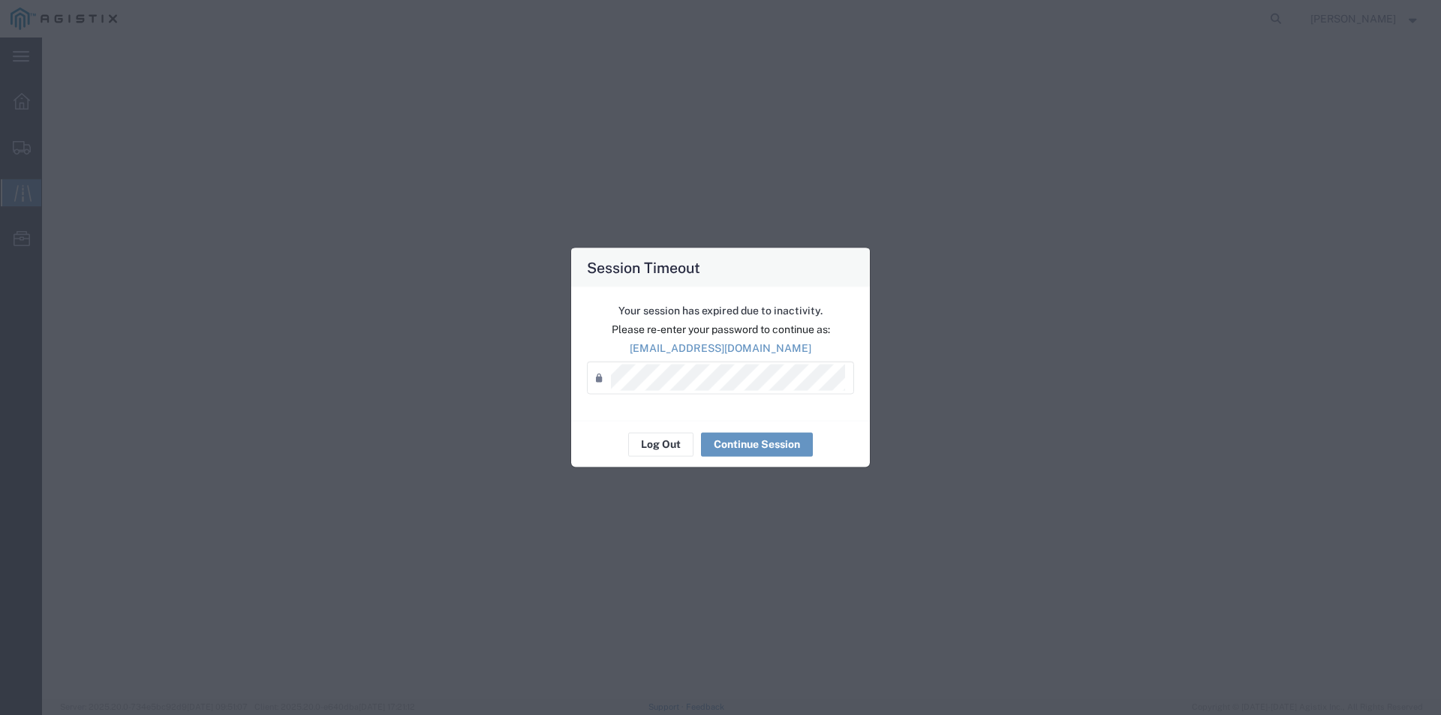 The width and height of the screenshot is (1441, 715). Describe the element at coordinates (660, 444) in the screenshot. I see `button: Log Out` at that location.